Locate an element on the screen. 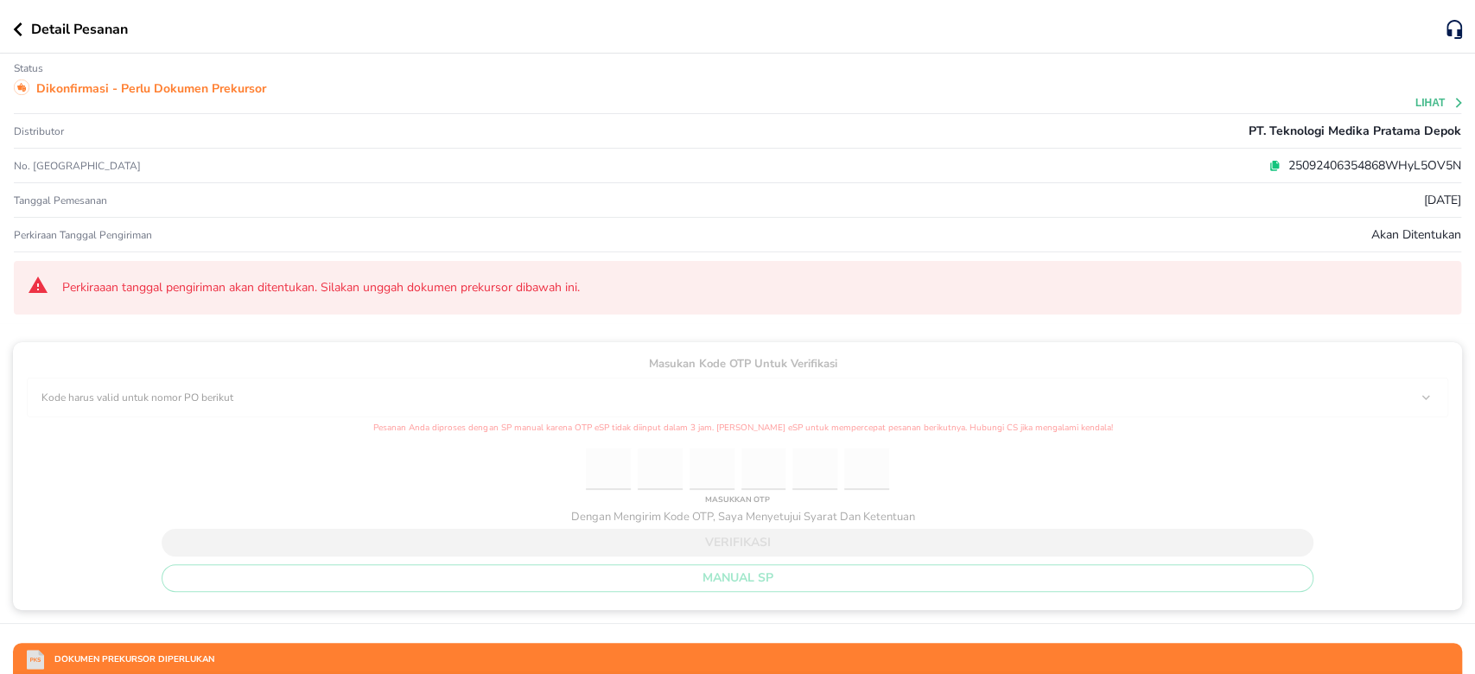 The image size is (1475, 674). p: Perkiraan Tanggal Pengiriman is located at coordinates (83, 235).